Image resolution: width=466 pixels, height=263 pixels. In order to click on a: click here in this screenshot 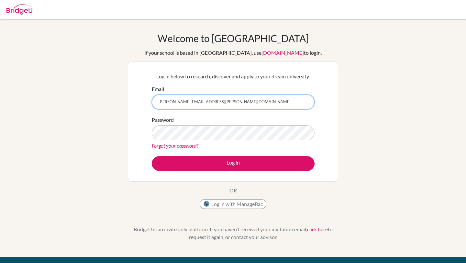, I will do `click(317, 229)`.